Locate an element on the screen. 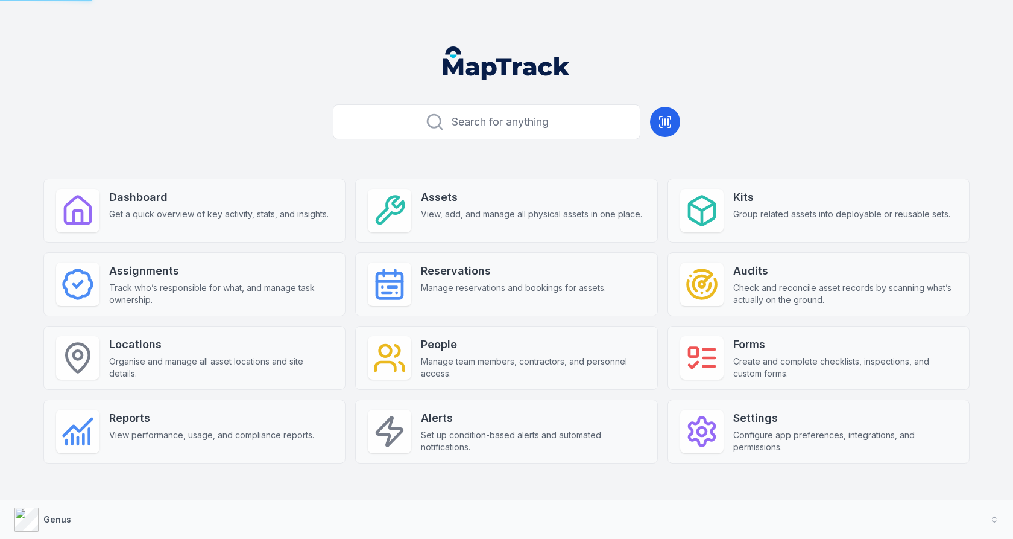 This screenshot has width=1013, height=539. strong: Forms is located at coordinates (845, 344).